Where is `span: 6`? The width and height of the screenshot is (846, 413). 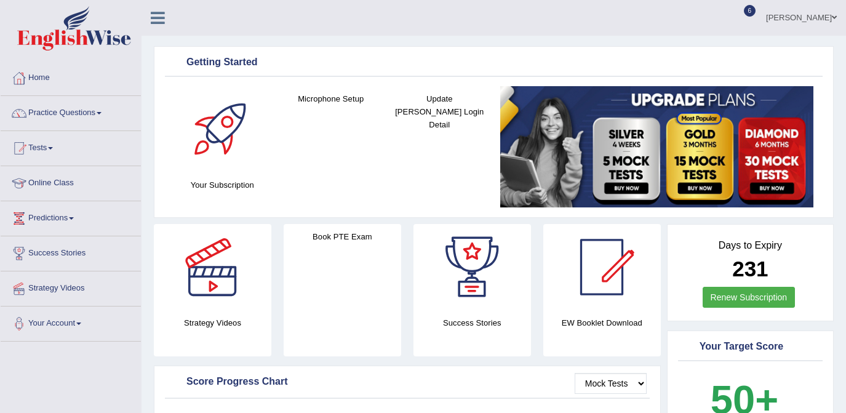
span: 6 is located at coordinates (750, 10).